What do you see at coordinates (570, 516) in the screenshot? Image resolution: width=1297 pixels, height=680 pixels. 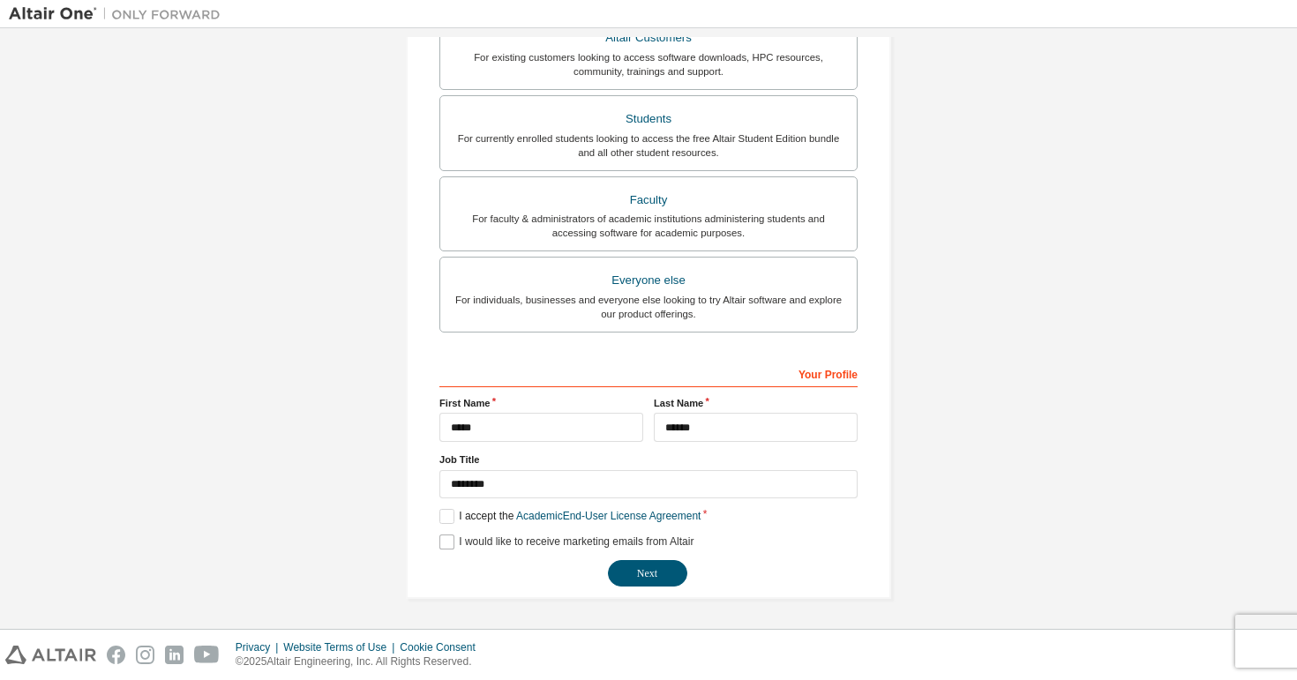 I see `label: I accept the` at bounding box center [570, 516].